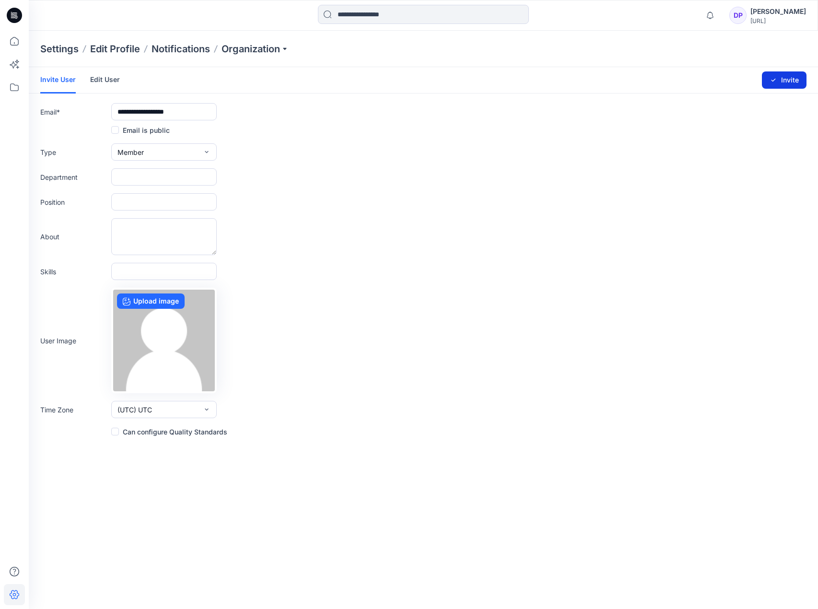  Describe the element at coordinates (74, 202) in the screenshot. I see `label: Position` at that location.